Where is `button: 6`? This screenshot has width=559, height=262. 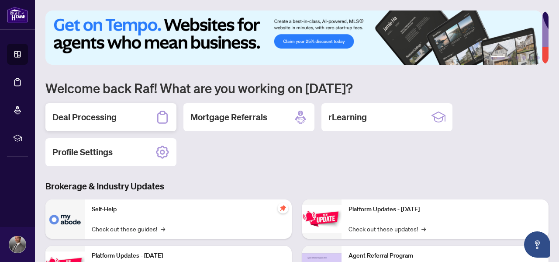 button: 6 is located at coordinates (538, 58).